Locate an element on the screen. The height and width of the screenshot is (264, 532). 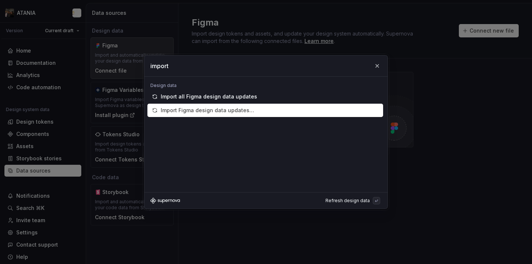
div: Import Figma design data updates… is located at coordinates (207, 110).